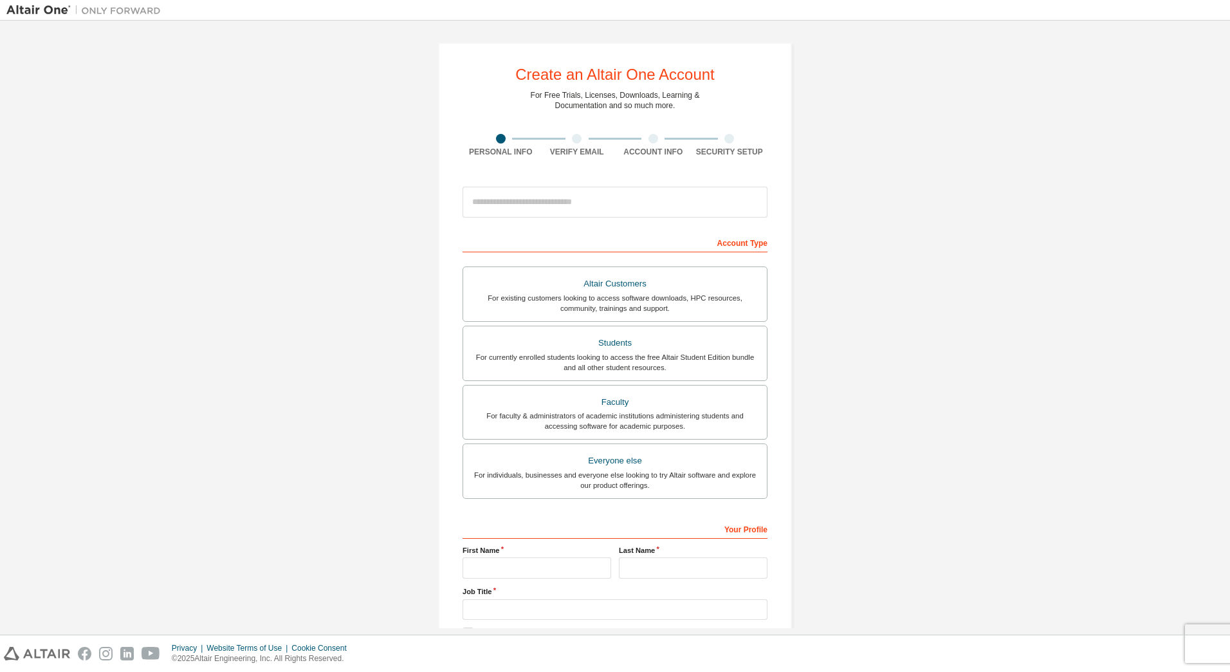 This screenshot has width=1230, height=672. I want to click on p: © 2025 Altair Engineering, Inc. All Rights Reserved., so click(263, 658).